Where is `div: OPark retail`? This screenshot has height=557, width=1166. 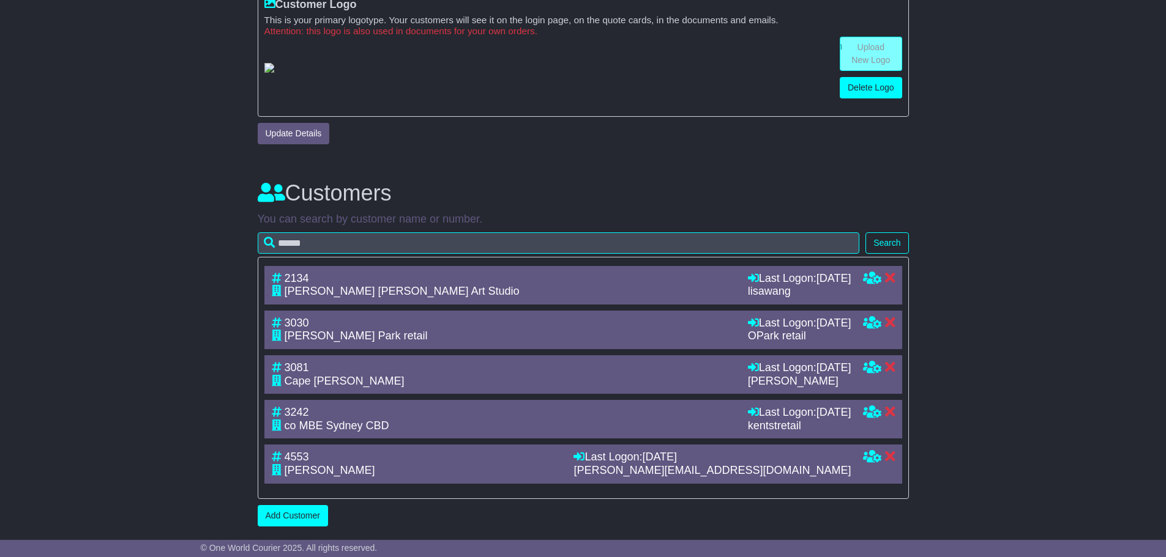
div: OPark retail is located at coordinates (799, 337).